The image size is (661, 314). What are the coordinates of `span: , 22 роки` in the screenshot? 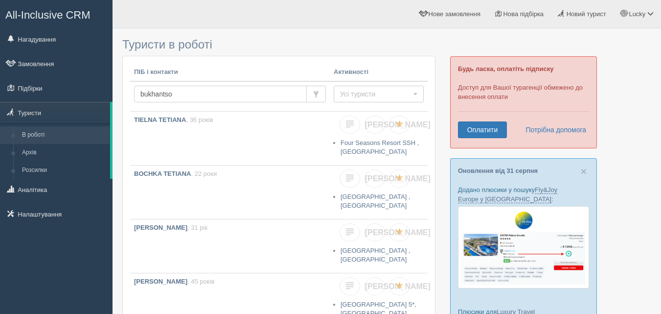 It's located at (204, 173).